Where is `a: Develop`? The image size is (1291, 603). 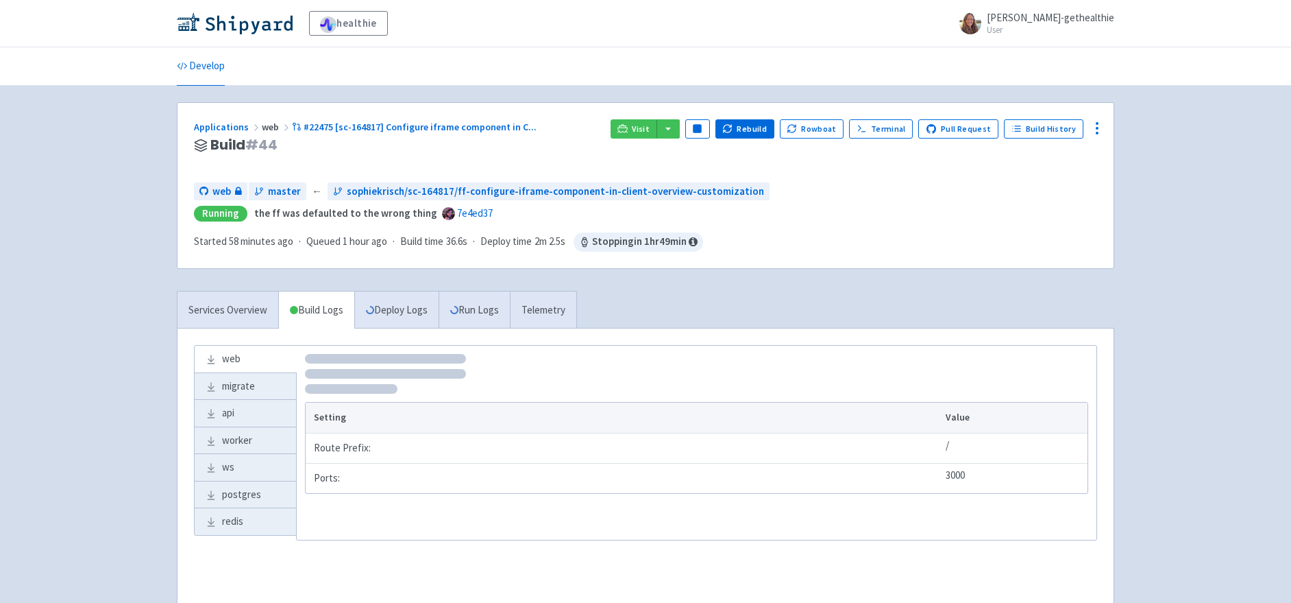
a: Develop is located at coordinates (201, 66).